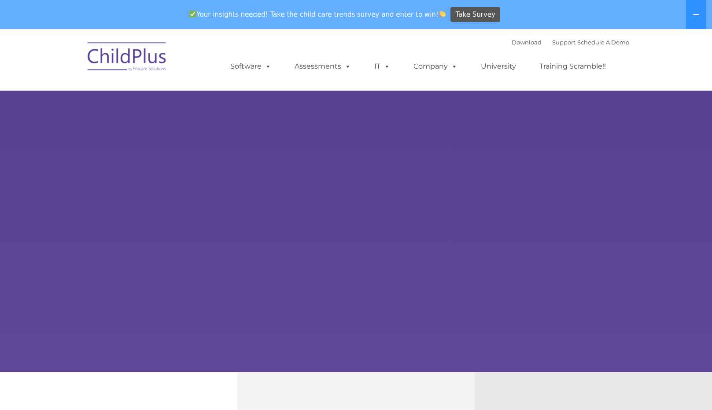  I want to click on a: University, so click(498, 66).